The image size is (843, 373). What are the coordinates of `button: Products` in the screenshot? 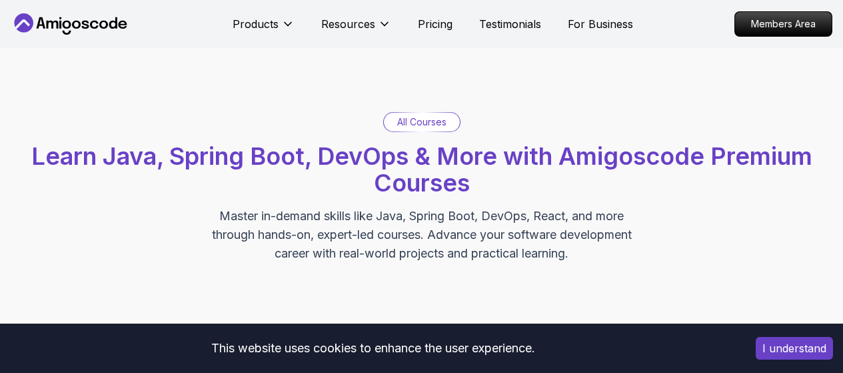 It's located at (263, 29).